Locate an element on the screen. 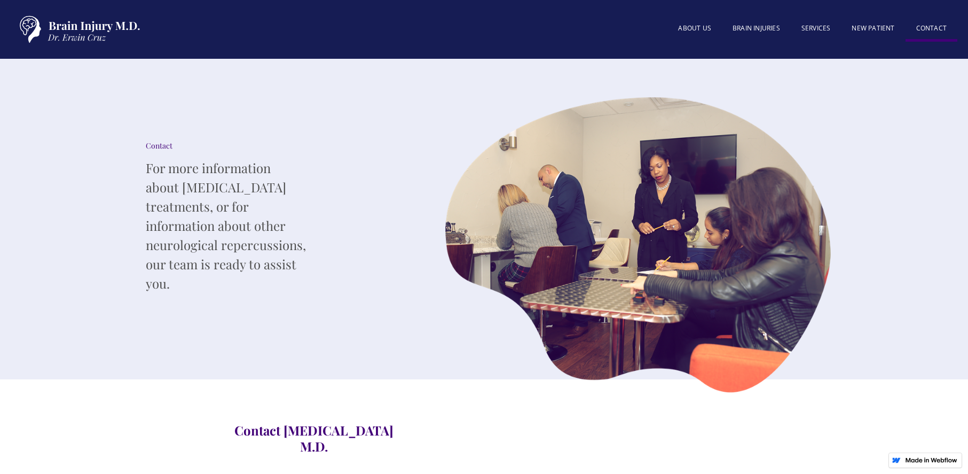 The image size is (968, 474). a: New patient is located at coordinates (873, 28).